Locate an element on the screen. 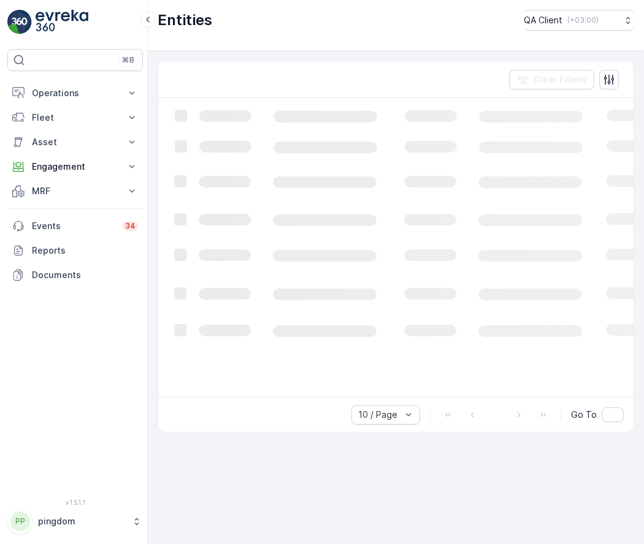 This screenshot has height=544, width=644. p: pingdom is located at coordinates (82, 522).